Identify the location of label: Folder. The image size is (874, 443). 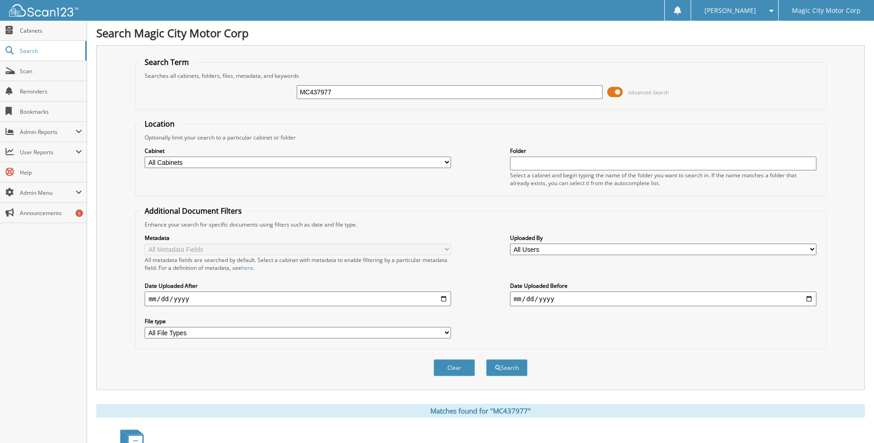
(663, 151).